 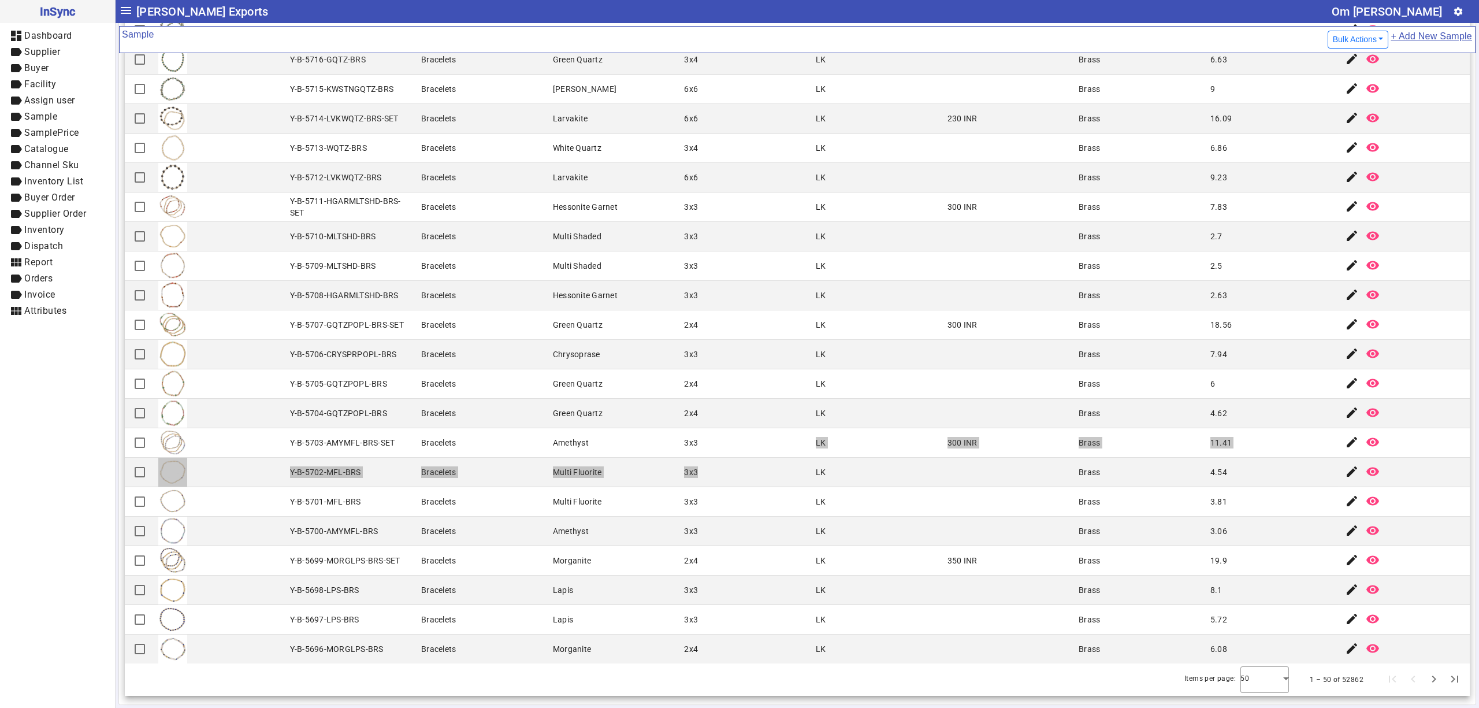 I want to click on span: SamplePrice, so click(x=51, y=132).